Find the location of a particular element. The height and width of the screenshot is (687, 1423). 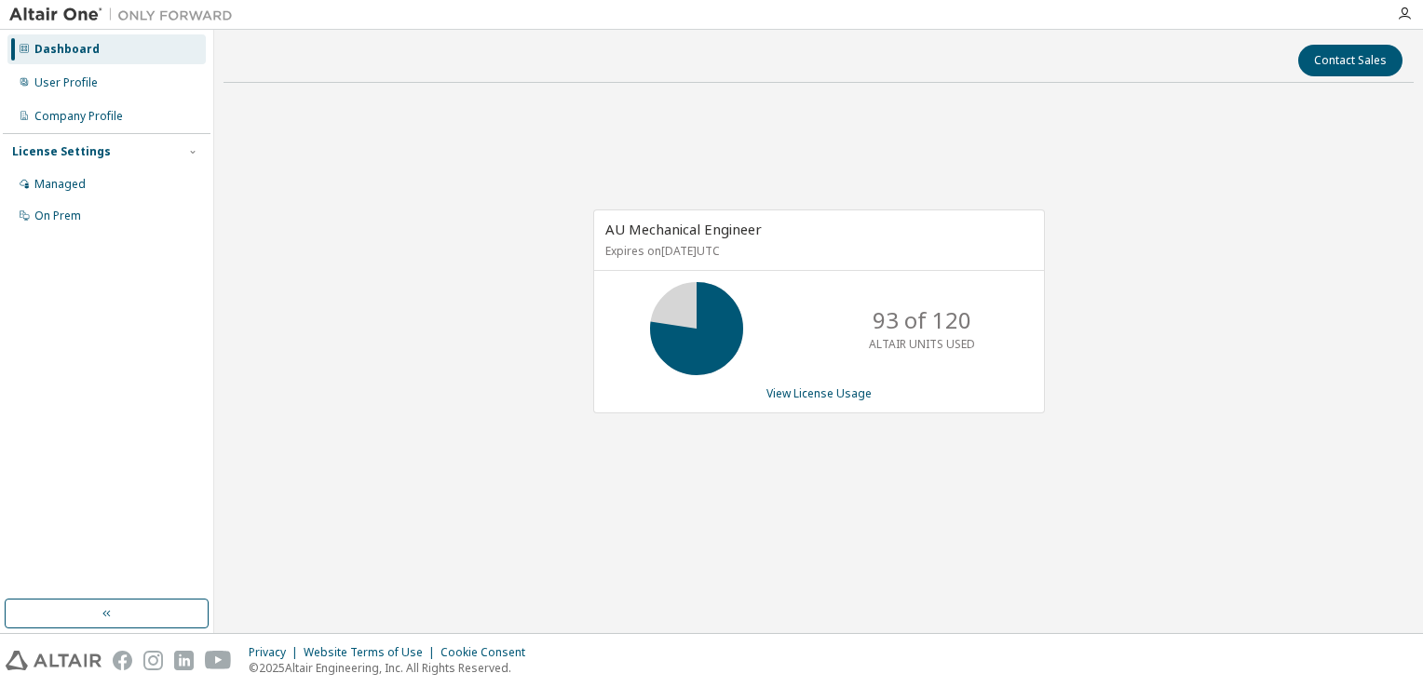

img: linkedin.svg is located at coordinates (183, 660).